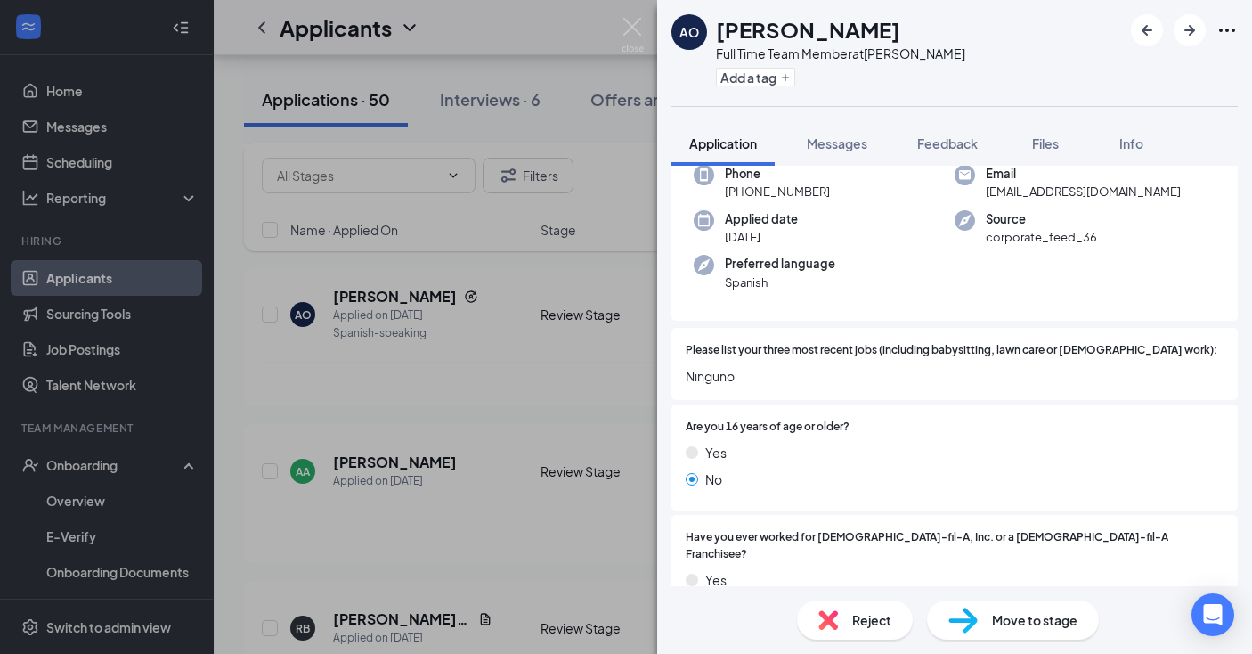 Image resolution: width=1252 pixels, height=654 pixels. Describe the element at coordinates (1046, 143) in the screenshot. I see `span: Files` at that location.